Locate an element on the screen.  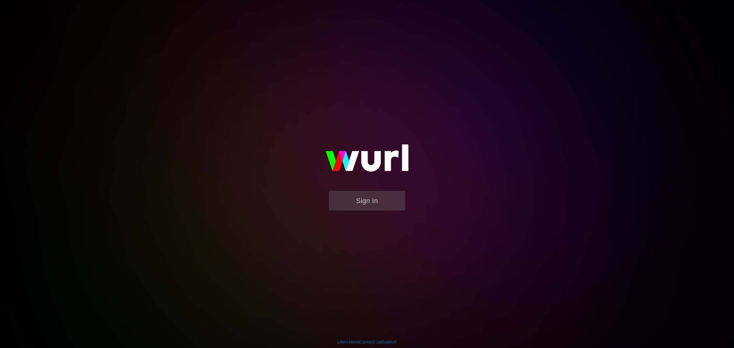
a: Contact Us is located at coordinates (370, 342).